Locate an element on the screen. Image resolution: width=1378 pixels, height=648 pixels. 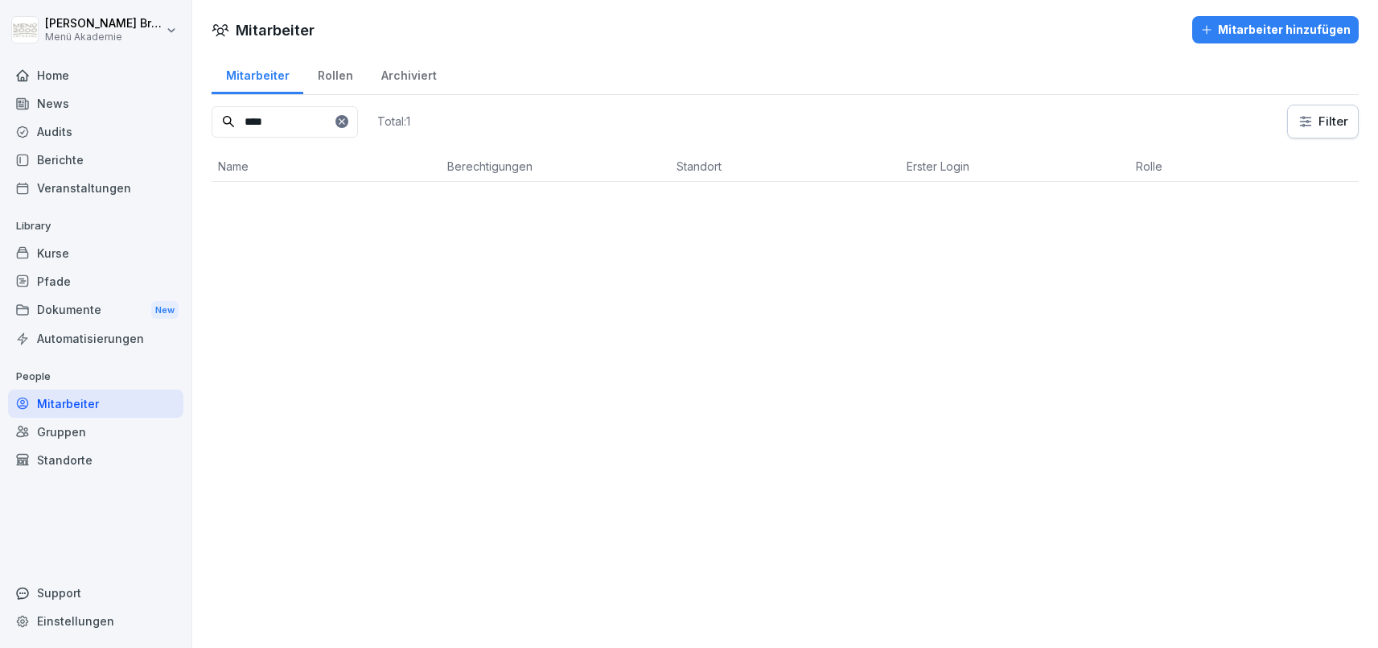
h1: Mitarbeiter is located at coordinates (275, 30).